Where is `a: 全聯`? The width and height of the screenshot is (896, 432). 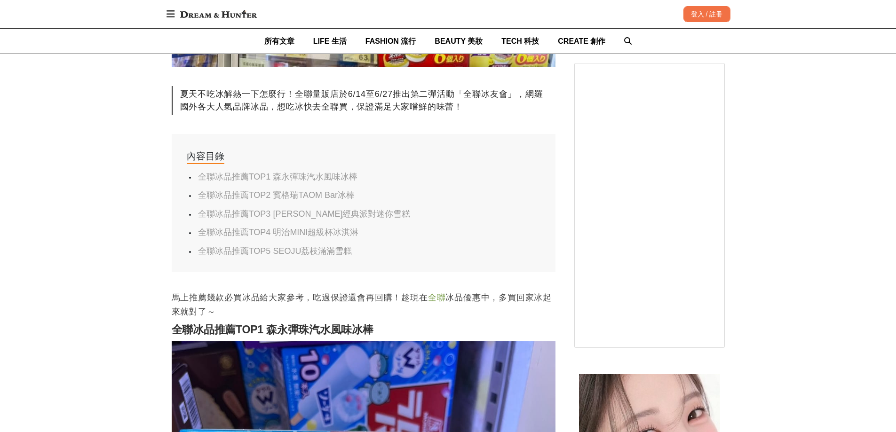
a: 全聯 is located at coordinates (437, 298).